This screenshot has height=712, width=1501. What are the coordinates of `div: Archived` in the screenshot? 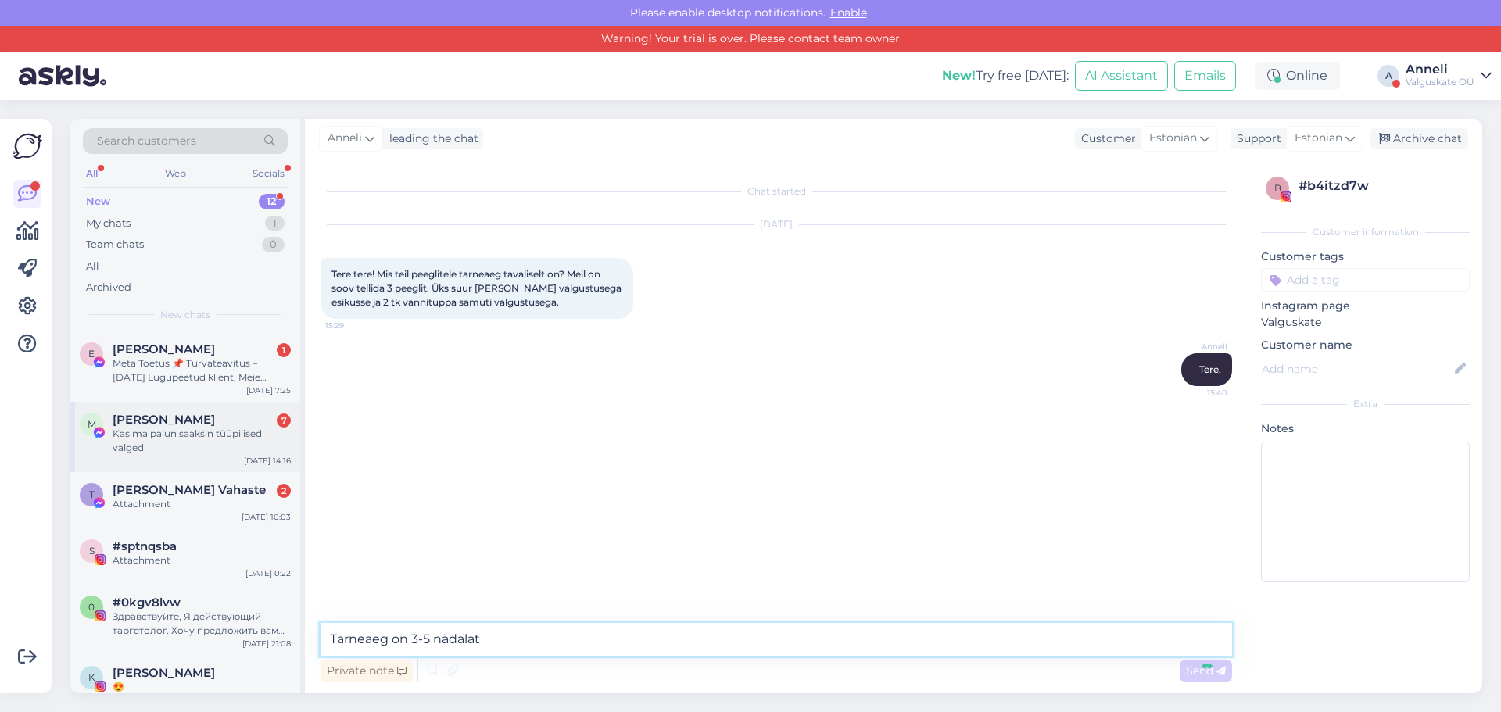 It's located at (109, 288).